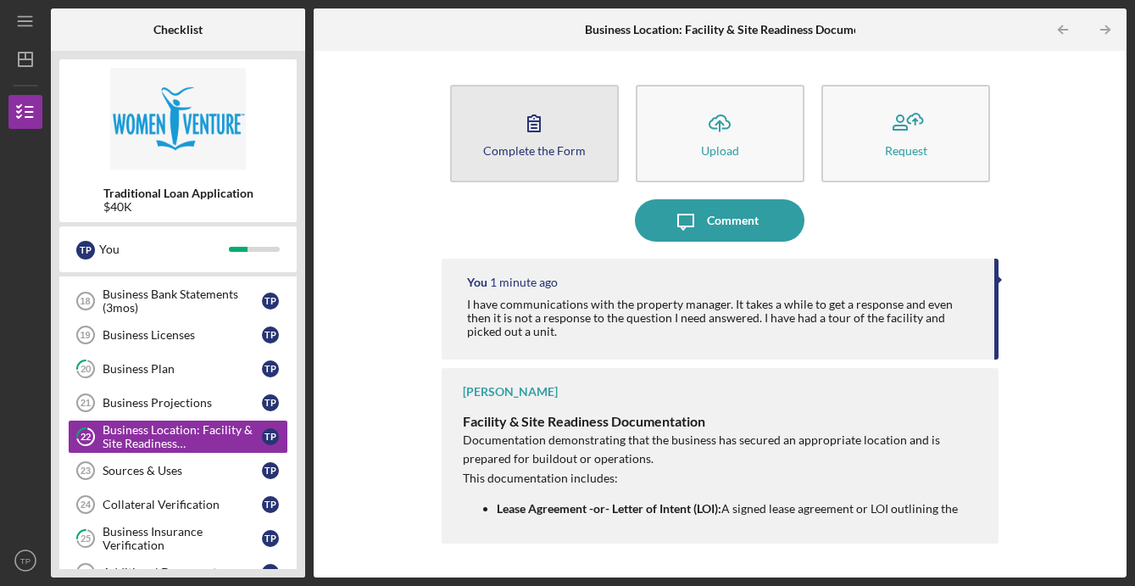  I want to click on tspan: 26, so click(86, 572).